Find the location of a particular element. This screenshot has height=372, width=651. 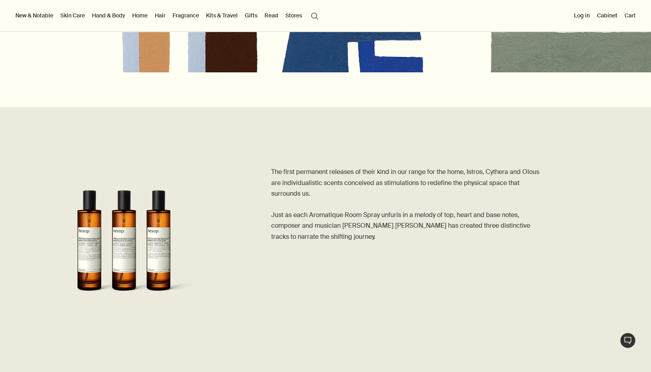

button: New & Notable is located at coordinates (34, 15).